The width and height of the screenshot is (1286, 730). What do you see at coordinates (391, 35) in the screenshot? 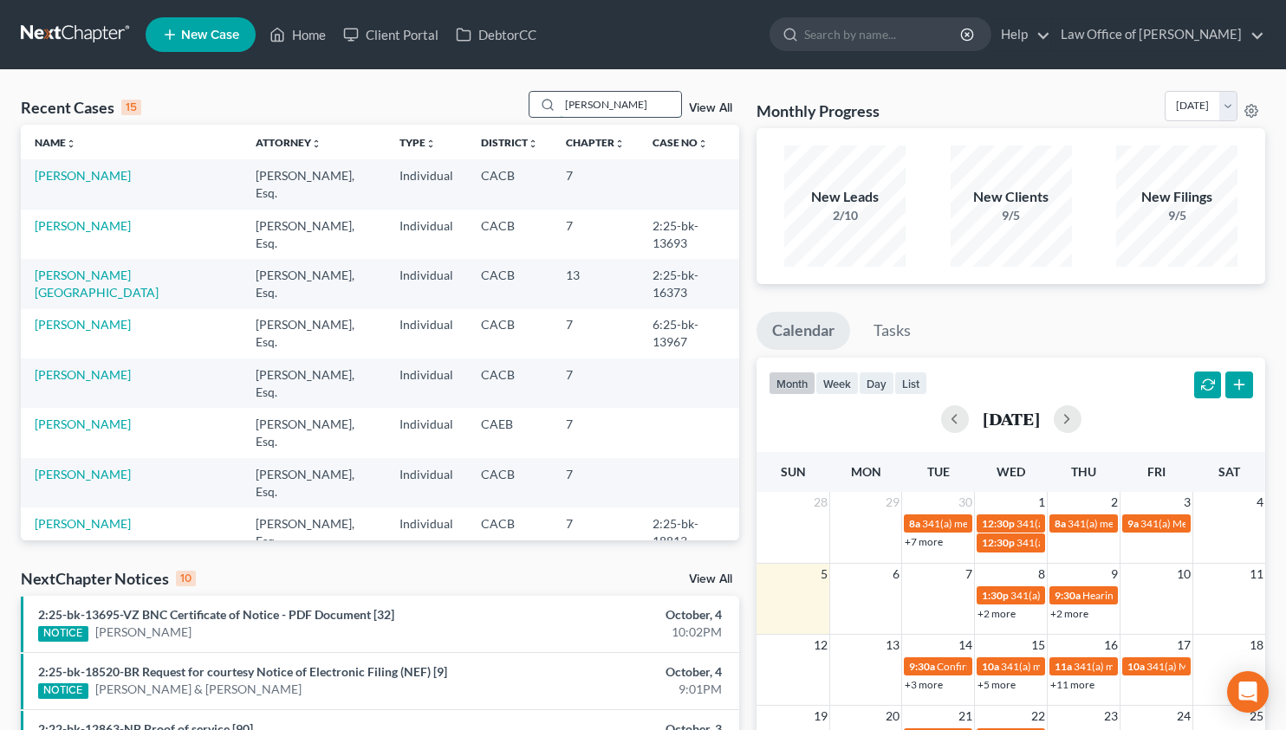
I see `a: Client Portal` at bounding box center [391, 35].